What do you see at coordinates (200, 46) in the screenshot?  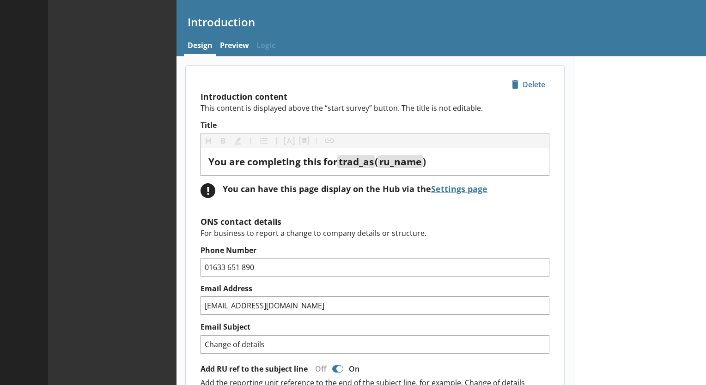 I see `a: Design` at bounding box center [200, 46].